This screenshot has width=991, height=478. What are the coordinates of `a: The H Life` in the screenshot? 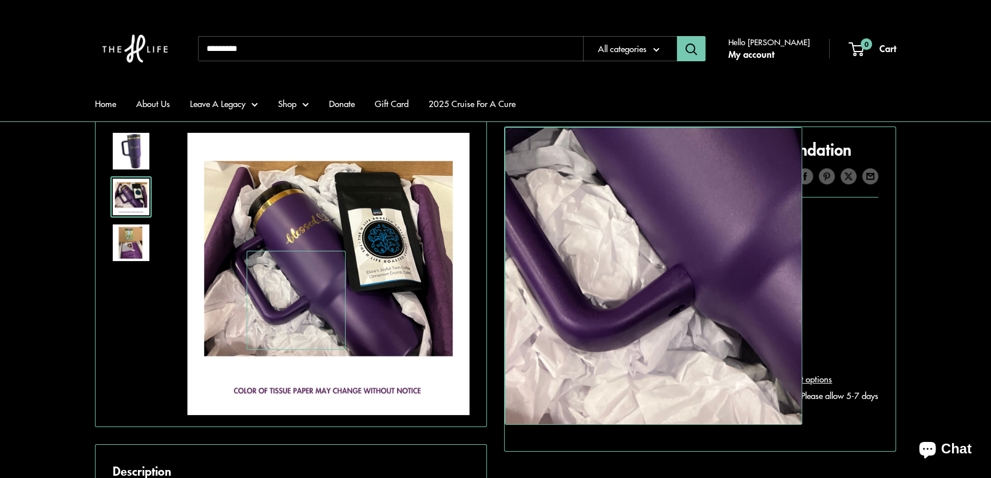 It's located at (539, 177).